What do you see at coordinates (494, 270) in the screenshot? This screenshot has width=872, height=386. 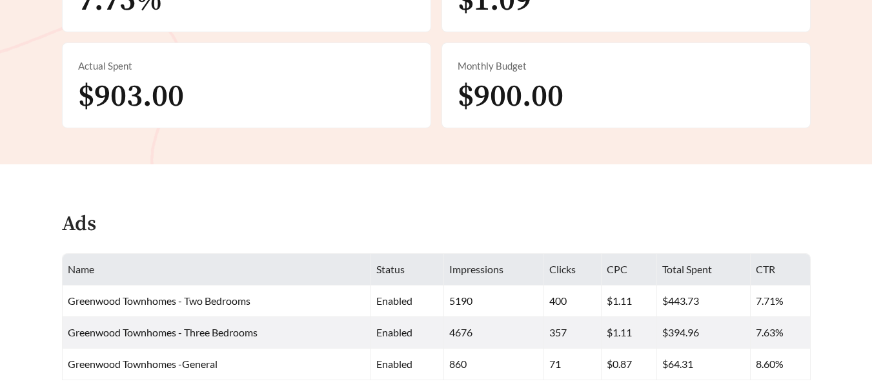 I see `th: Impressions` at bounding box center [494, 270].